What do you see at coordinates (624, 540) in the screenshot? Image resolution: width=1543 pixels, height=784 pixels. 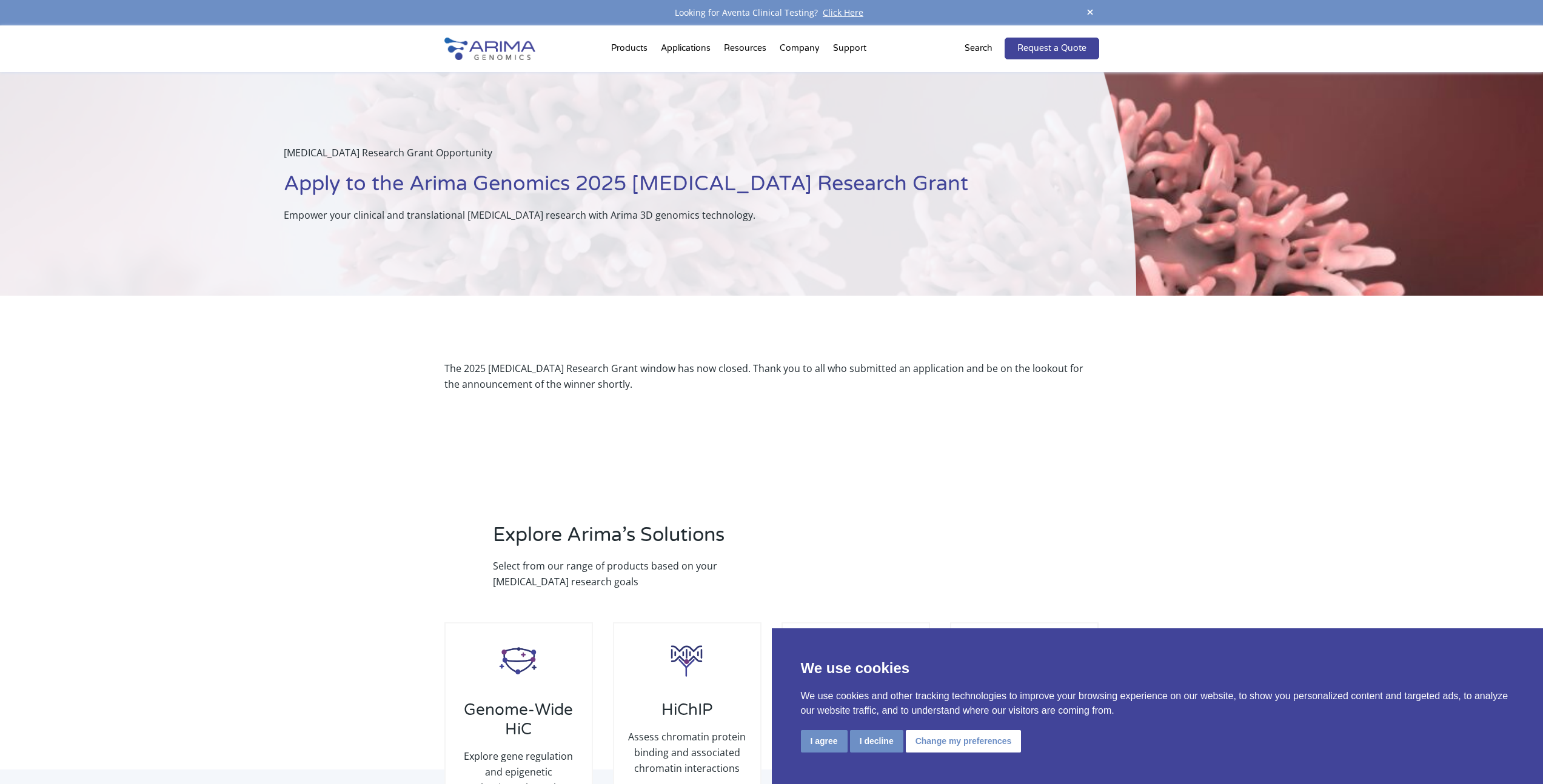 I see `h2: Explore Arima’s Solutions` at bounding box center [624, 540].